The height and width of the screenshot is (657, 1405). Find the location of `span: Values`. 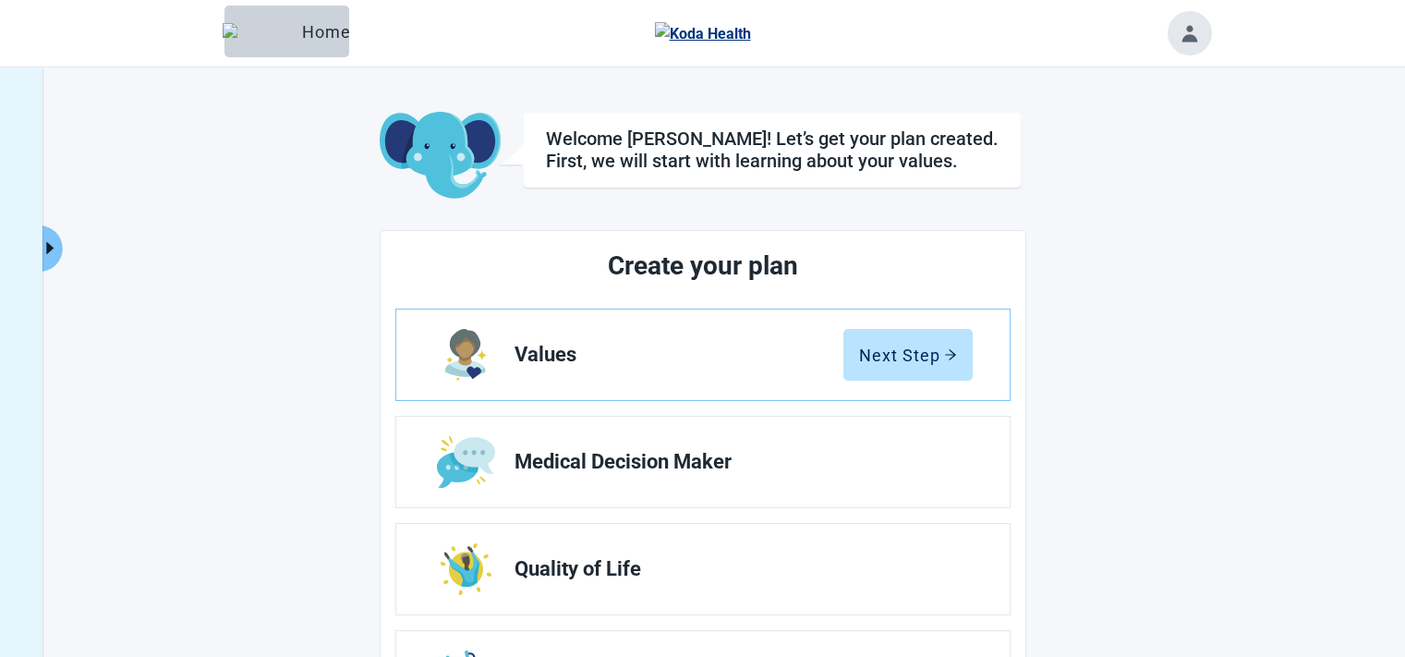

span: Values is located at coordinates (679, 355).